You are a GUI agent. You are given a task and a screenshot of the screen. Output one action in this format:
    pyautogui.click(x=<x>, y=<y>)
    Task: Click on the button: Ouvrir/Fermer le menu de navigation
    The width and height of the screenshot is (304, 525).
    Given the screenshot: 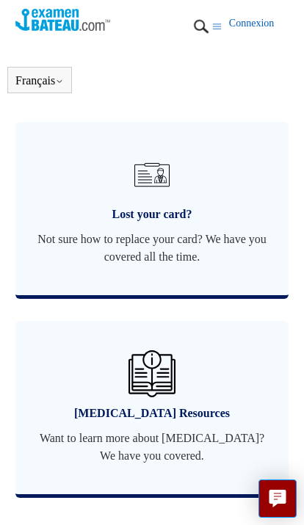 What is the action you would take?
    pyautogui.click(x=217, y=26)
    